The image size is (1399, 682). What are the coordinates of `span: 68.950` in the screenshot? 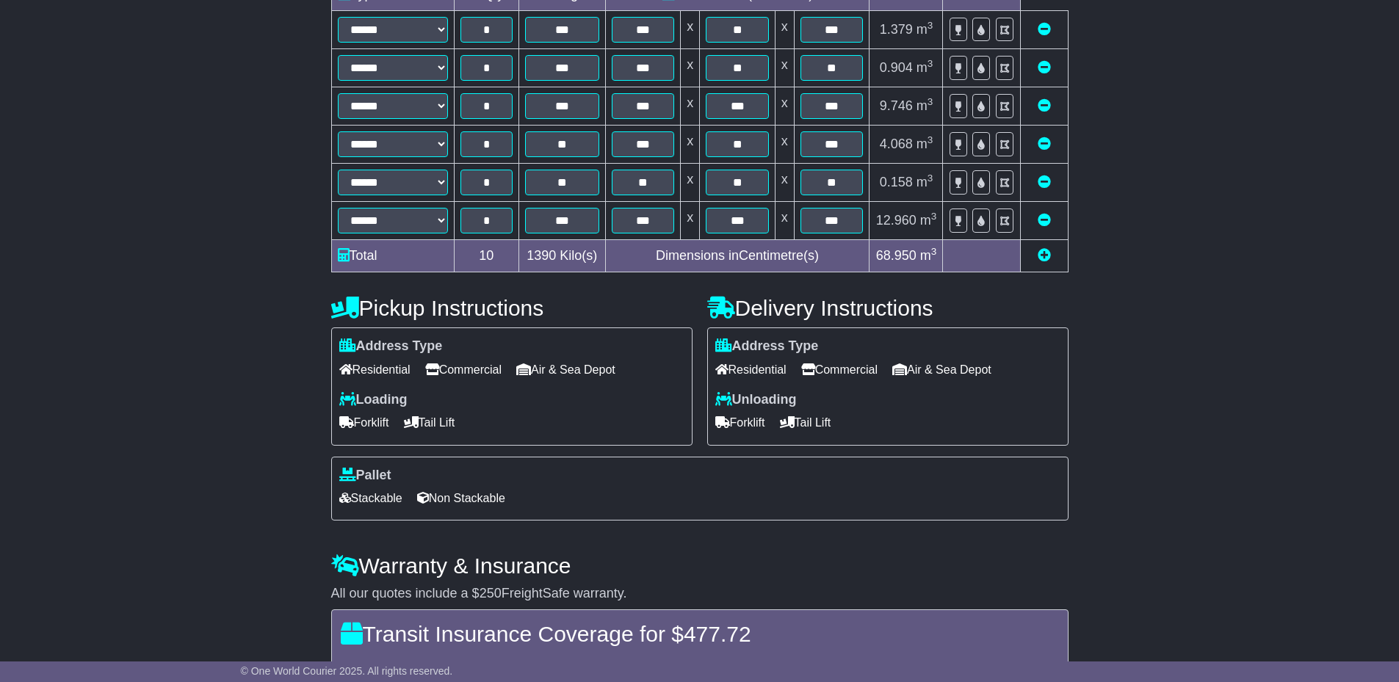 It's located at (896, 256).